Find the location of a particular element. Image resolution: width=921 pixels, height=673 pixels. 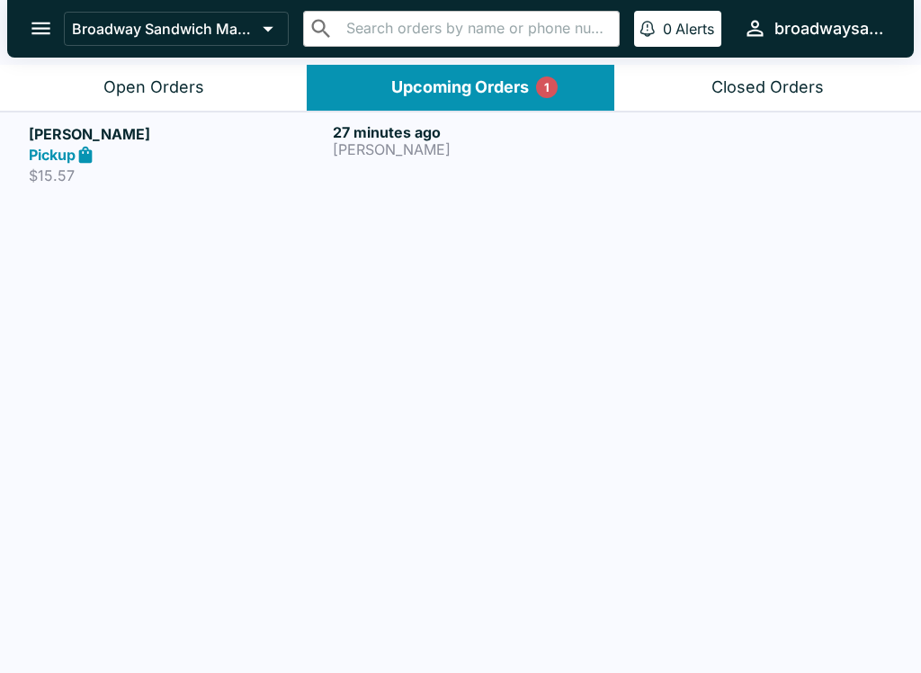

h6: 27 minutes ago is located at coordinates (481, 132).